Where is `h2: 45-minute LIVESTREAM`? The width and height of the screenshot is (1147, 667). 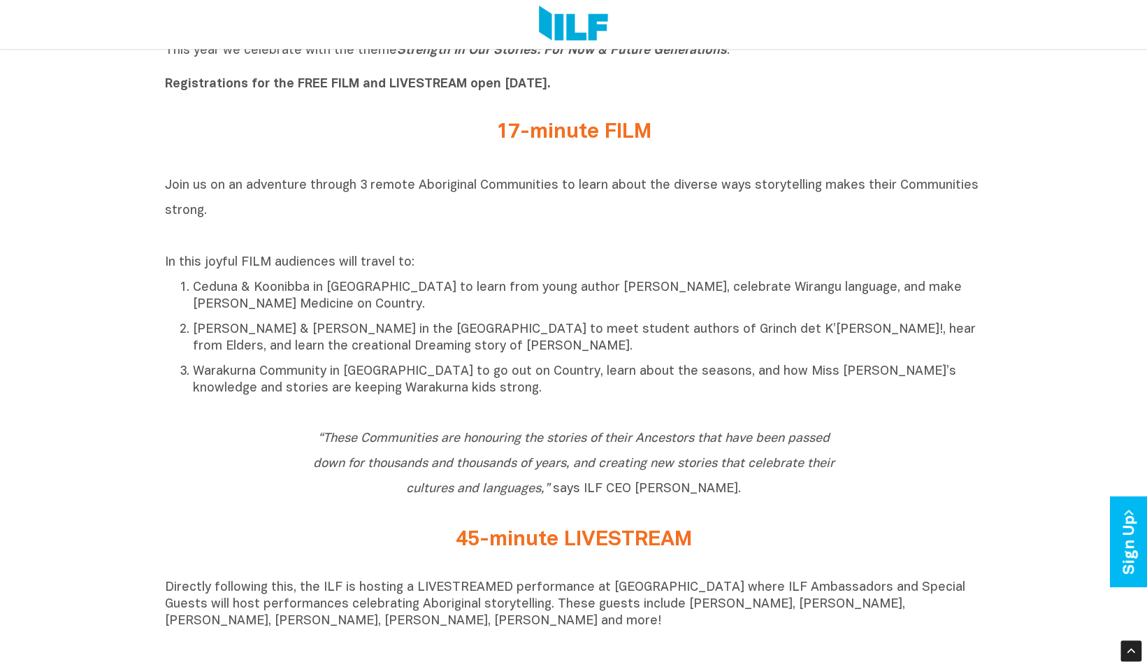
h2: 45-minute LIVESTREAM is located at coordinates (574, 540).